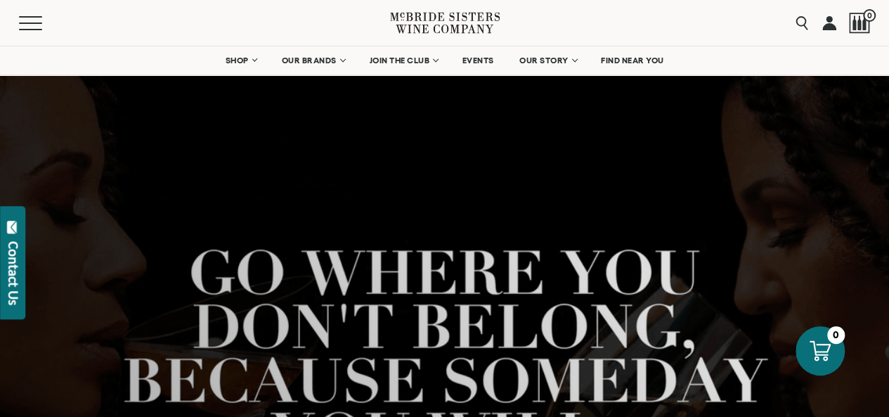  I want to click on span: OUR BRANDS, so click(309, 60).